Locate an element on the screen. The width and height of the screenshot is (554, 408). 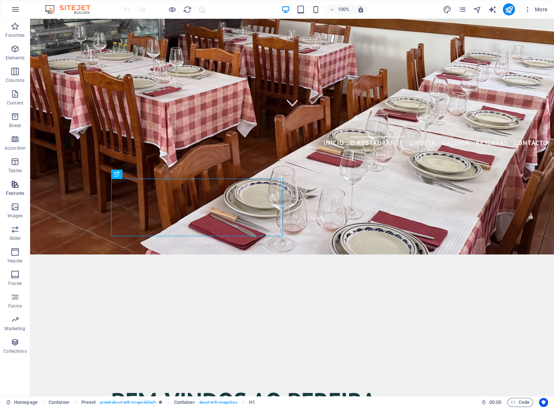
button: reload is located at coordinates (187, 9).